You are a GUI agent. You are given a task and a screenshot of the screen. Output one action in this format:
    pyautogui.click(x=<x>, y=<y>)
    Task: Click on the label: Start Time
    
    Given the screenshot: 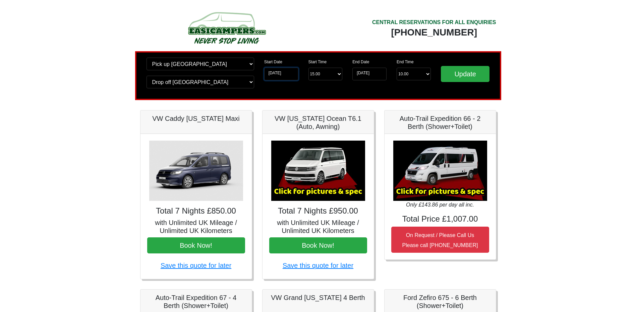 What is the action you would take?
    pyautogui.click(x=317, y=62)
    